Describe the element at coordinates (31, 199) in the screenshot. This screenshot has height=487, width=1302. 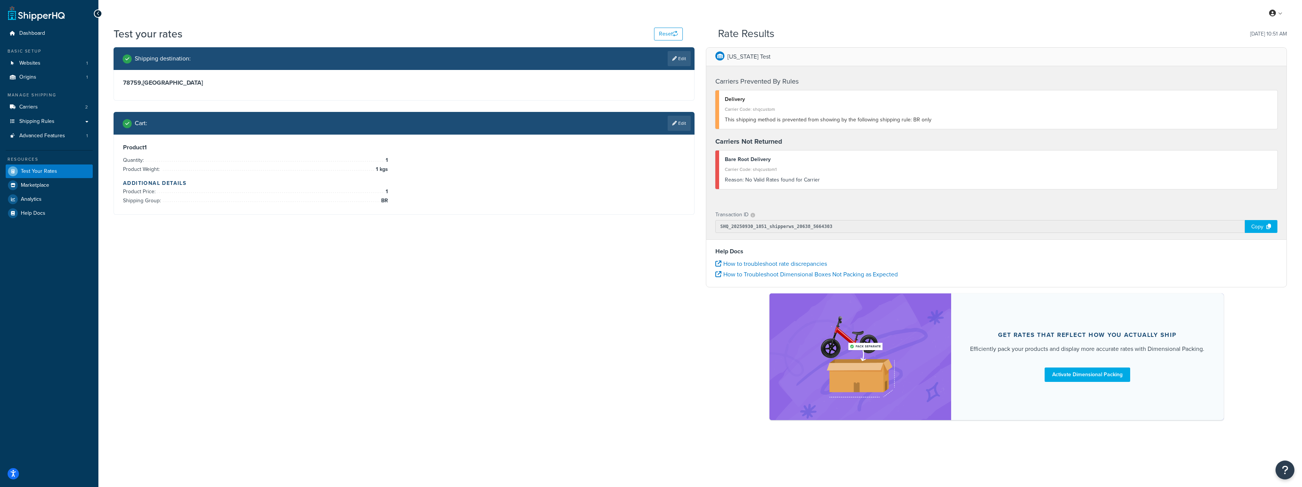
I see `span: Analytics` at that location.